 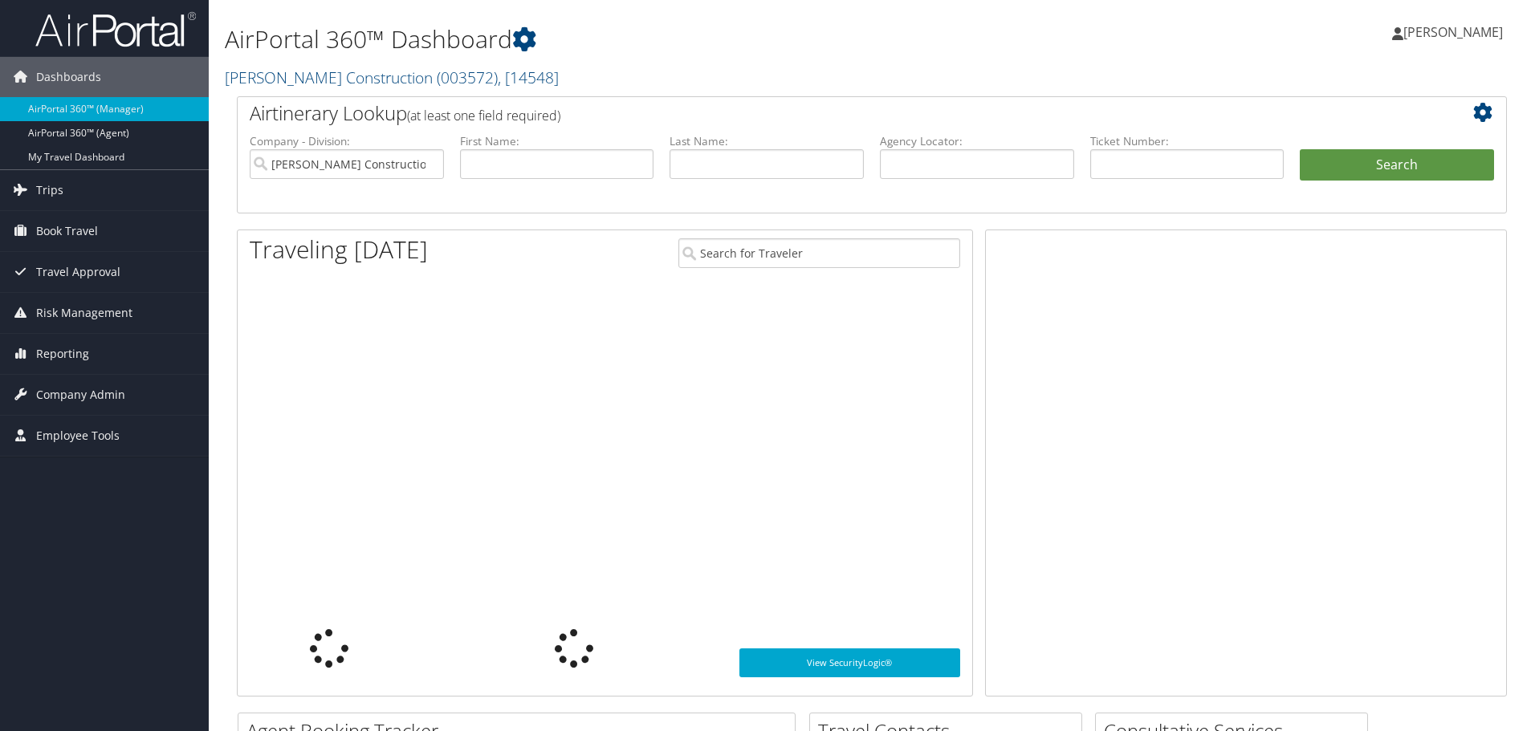 What do you see at coordinates (78, 436) in the screenshot?
I see `span: Employee Tools` at bounding box center [78, 436].